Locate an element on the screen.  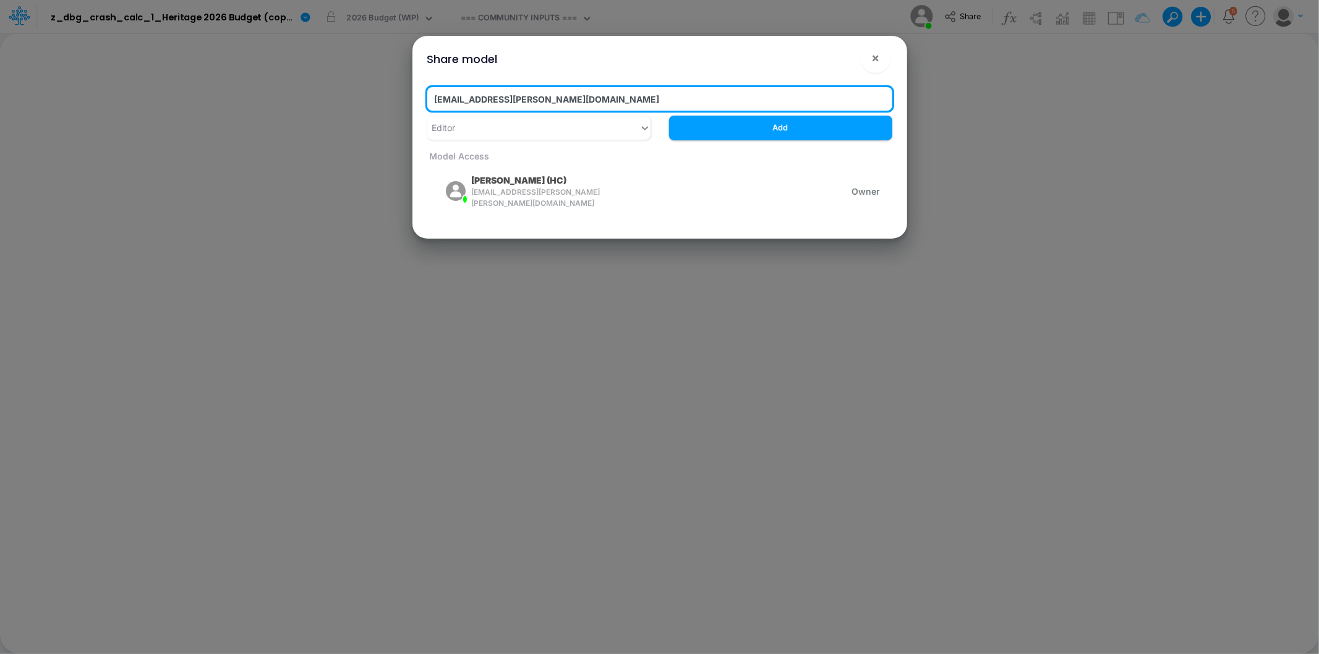
input: Invite user by email is located at coordinates (660, 99).